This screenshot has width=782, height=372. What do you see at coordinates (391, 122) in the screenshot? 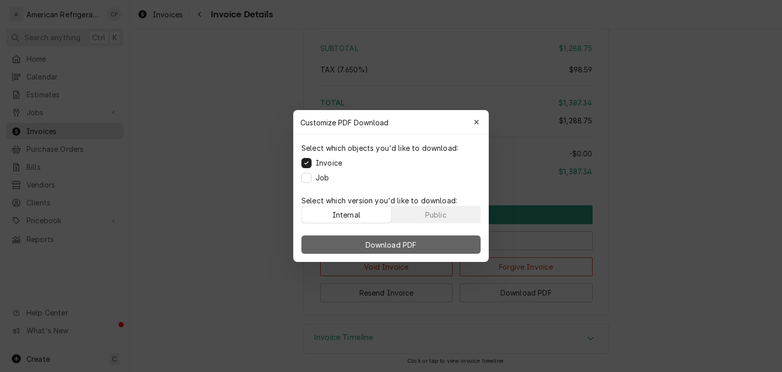
I see `div: Customize PDF Download` at bounding box center [391, 122].